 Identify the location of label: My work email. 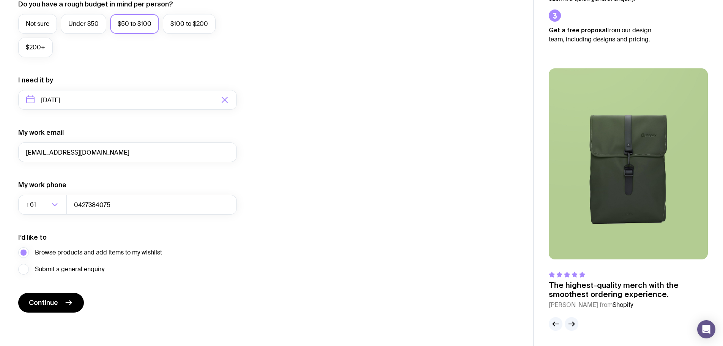
(41, 132).